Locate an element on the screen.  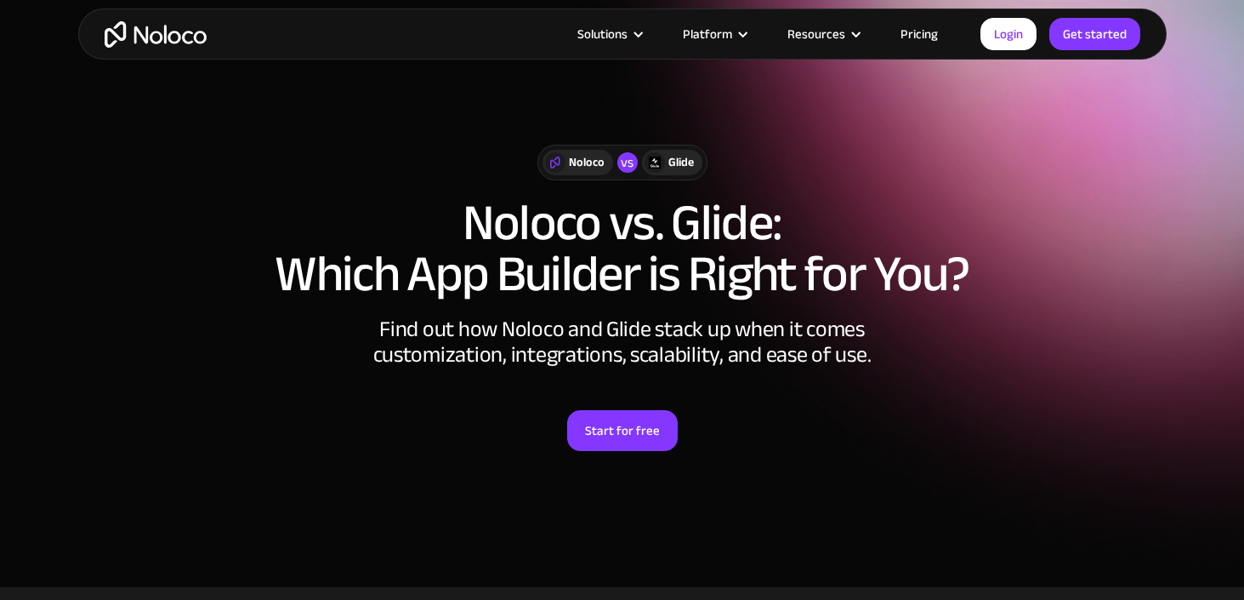
a: Login is located at coordinates (1009, 34).